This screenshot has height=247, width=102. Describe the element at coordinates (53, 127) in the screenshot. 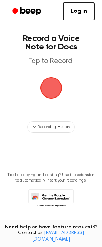

I see `span: Recording History` at that location.